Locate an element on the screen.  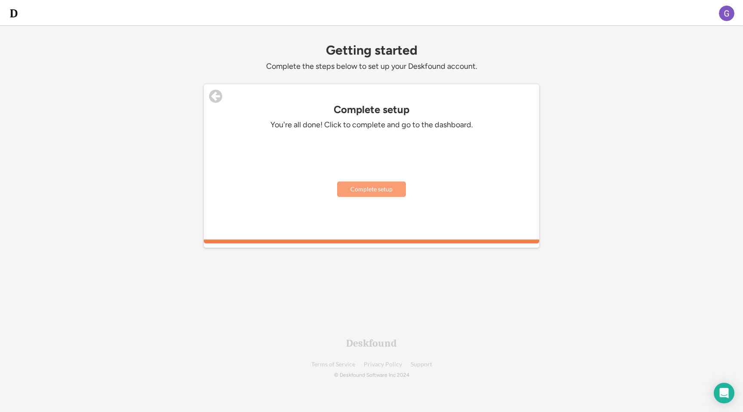
button: Complete setup is located at coordinates (372, 189).